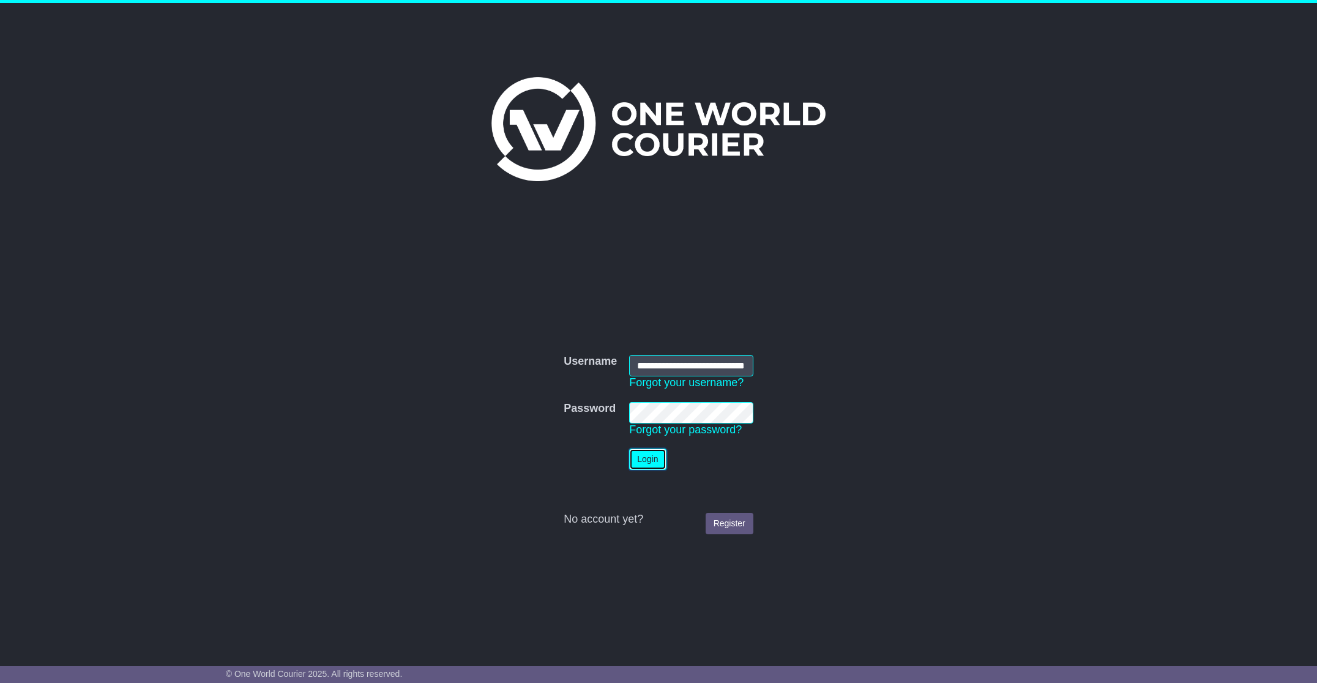 The width and height of the screenshot is (1317, 683). Describe the element at coordinates (686, 382) in the screenshot. I see `a: Forgot your username?` at that location.